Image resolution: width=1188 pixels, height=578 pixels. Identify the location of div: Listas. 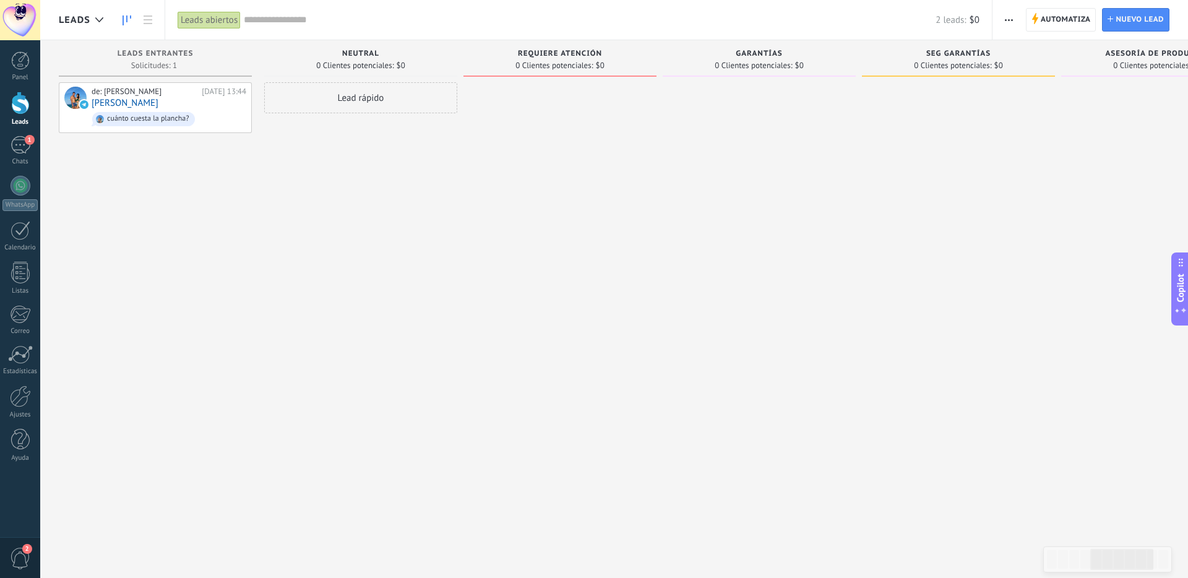
(20, 291).